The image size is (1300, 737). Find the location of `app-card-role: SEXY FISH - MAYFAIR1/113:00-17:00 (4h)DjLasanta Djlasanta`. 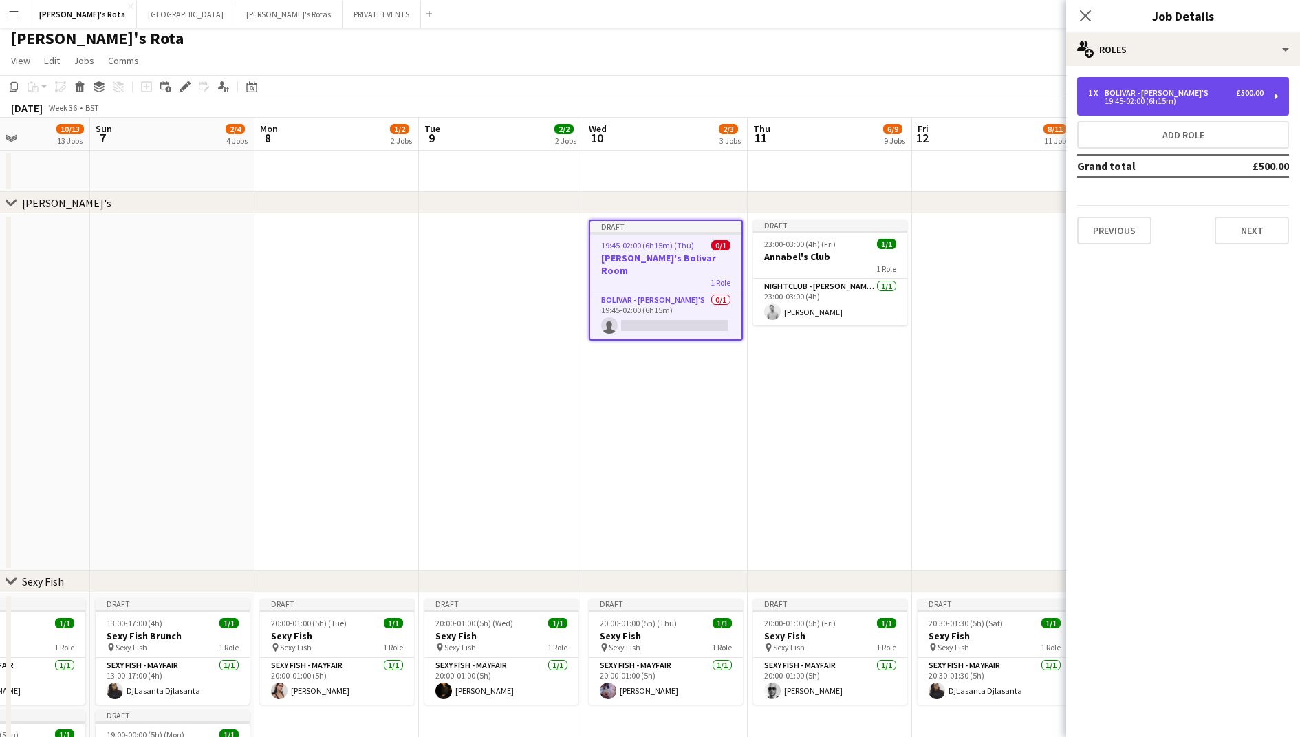

app-card-role: SEXY FISH - MAYFAIR1/113:00-17:00 (4h)DjLasanta Djlasanta is located at coordinates (173, 681).